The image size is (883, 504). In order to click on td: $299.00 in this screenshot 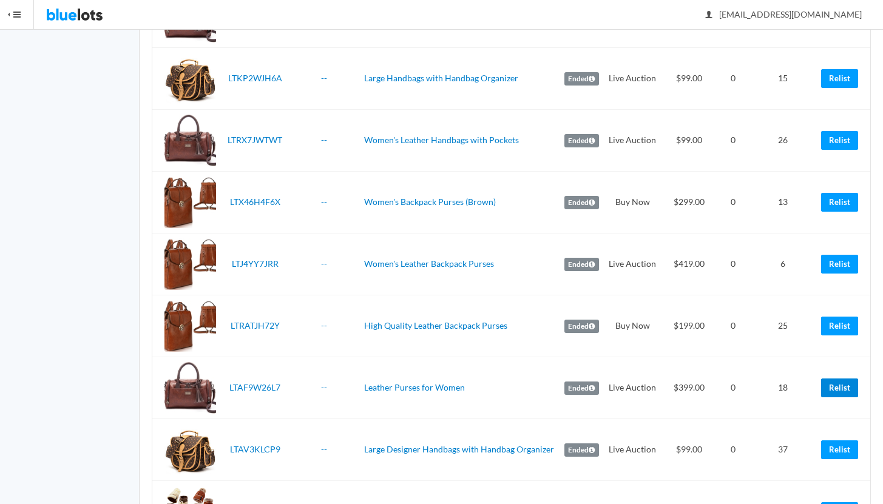, I will do `click(689, 203)`.